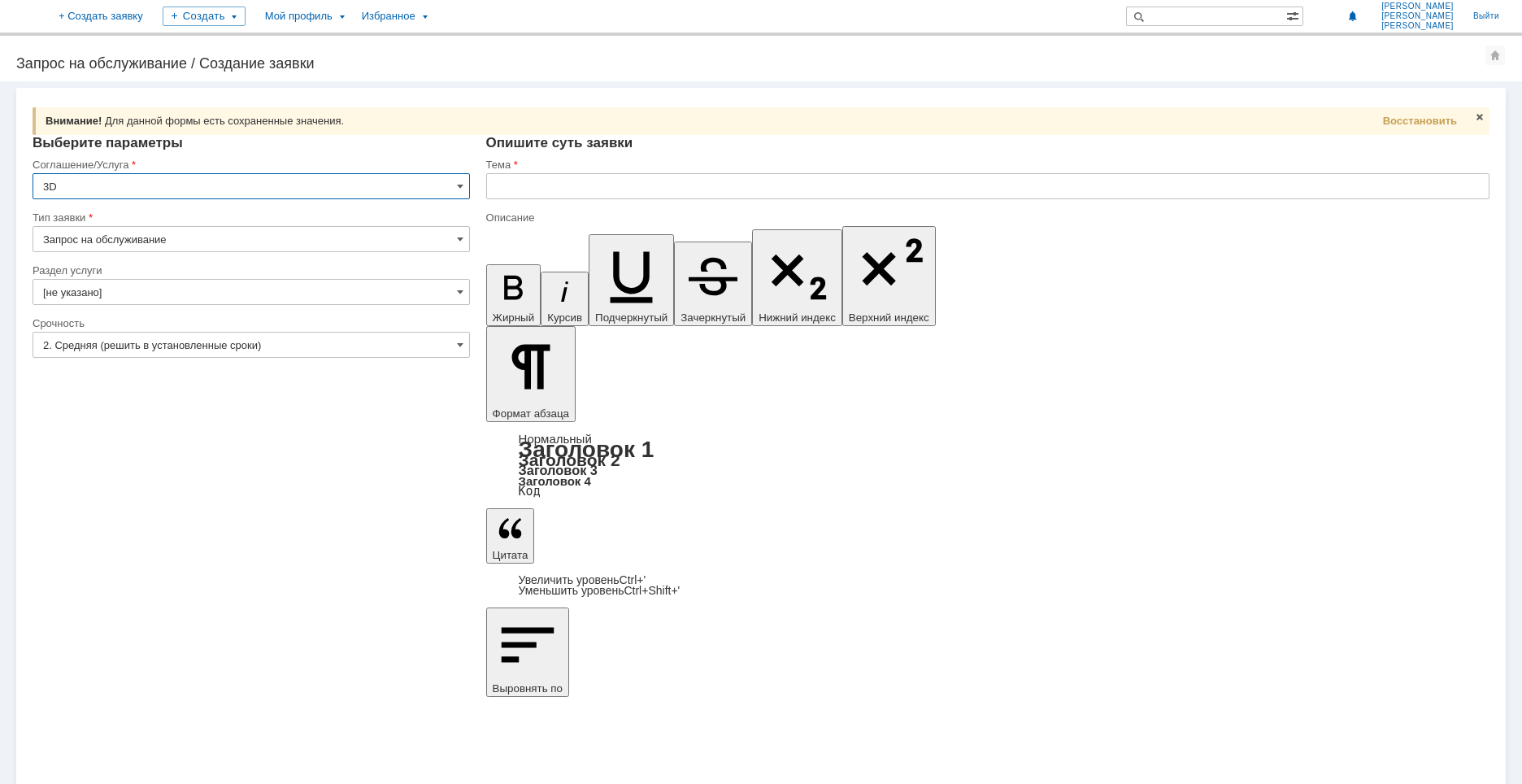 The image size is (1522, 784). What do you see at coordinates (530, 491) in the screenshot?
I see `a: Код` at bounding box center [530, 491].